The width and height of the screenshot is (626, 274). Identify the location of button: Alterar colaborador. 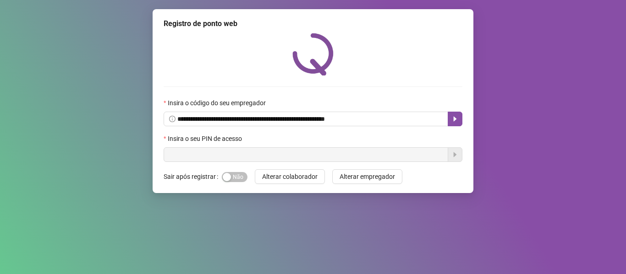
(289, 177).